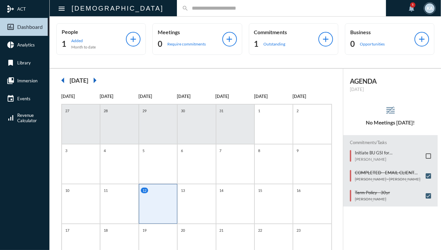 The width and height of the screenshot is (441, 250). What do you see at coordinates (183, 190) in the screenshot?
I see `p: 13` at bounding box center [183, 190].